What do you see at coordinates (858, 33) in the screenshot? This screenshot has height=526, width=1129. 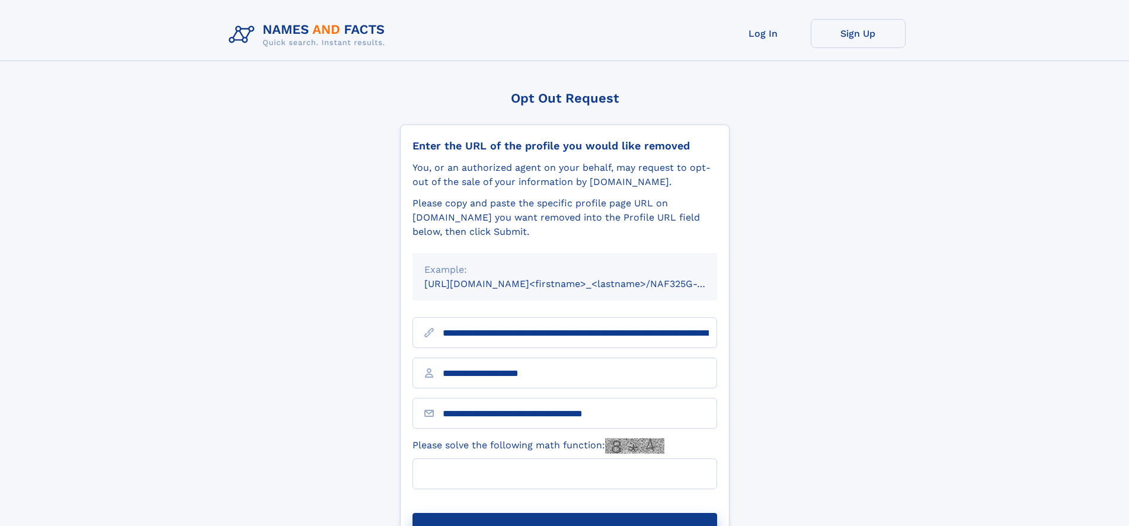 I see `a: Sign Up` at bounding box center [858, 33].